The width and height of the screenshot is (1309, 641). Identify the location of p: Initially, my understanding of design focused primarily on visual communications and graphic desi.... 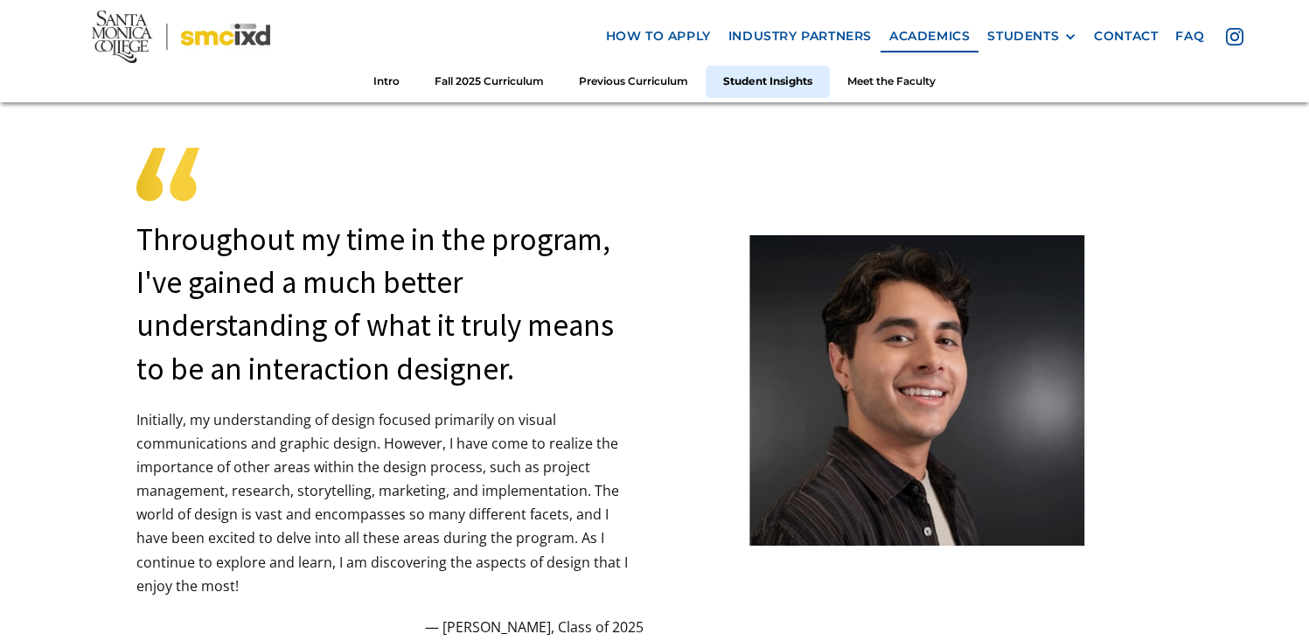
(390, 504).